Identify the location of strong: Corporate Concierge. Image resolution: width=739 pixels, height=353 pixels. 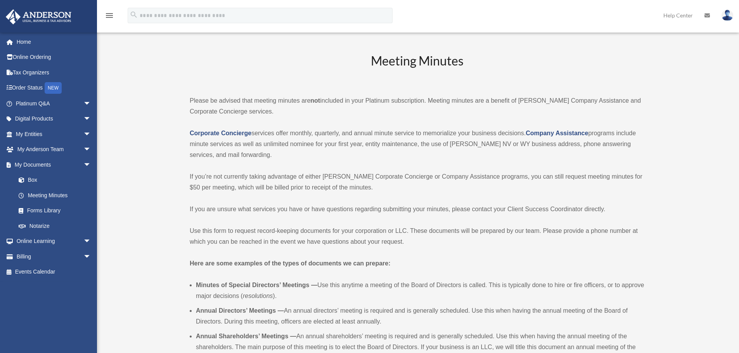
(220, 133).